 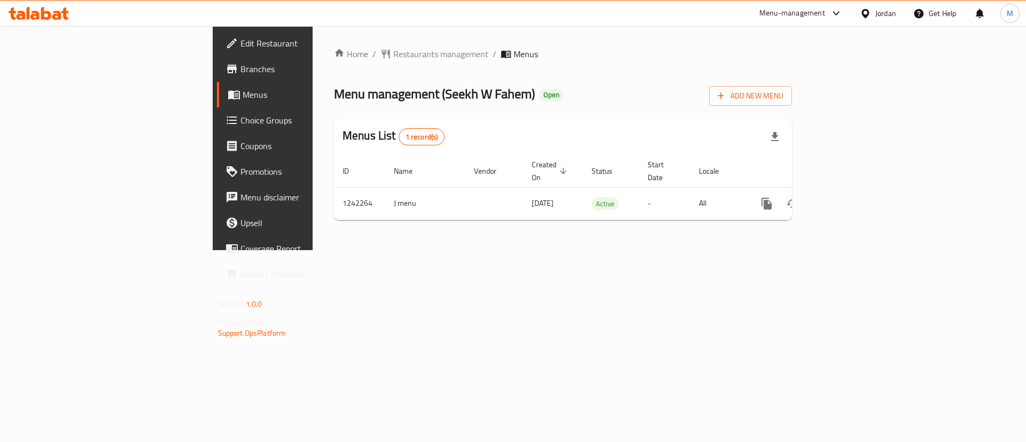 I want to click on span: Grocery Checklist, so click(x=308, y=274).